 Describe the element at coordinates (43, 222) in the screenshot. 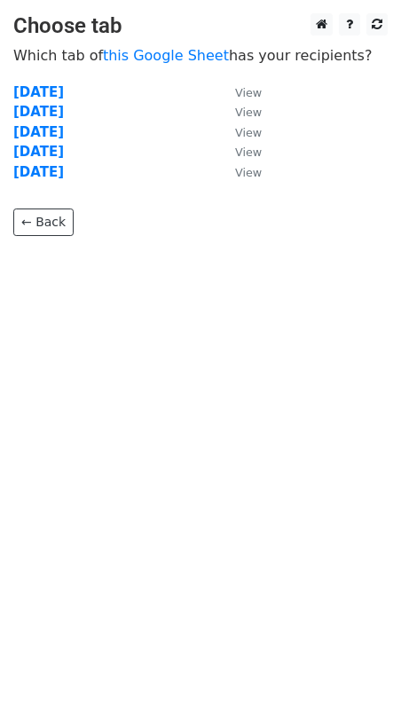

I see `a: ← Back` at that location.